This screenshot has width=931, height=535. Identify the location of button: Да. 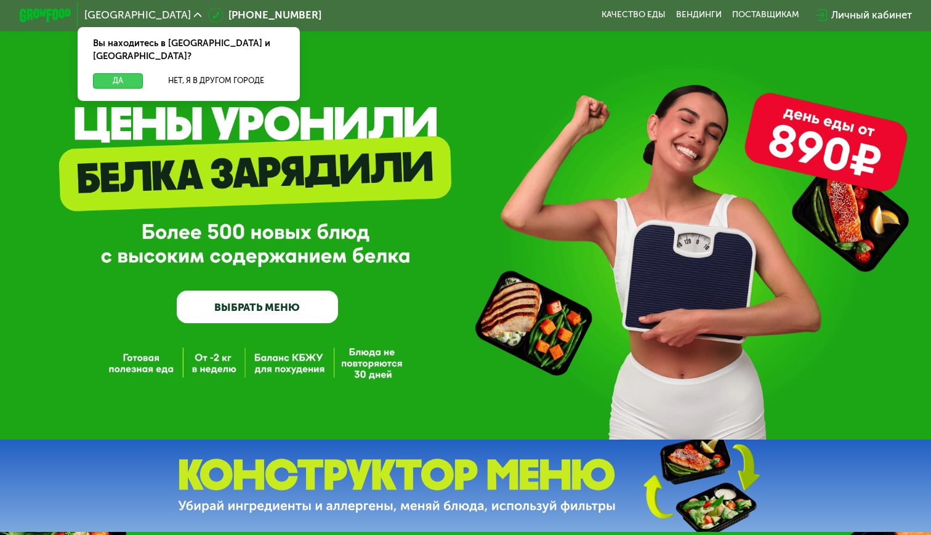
(118, 81).